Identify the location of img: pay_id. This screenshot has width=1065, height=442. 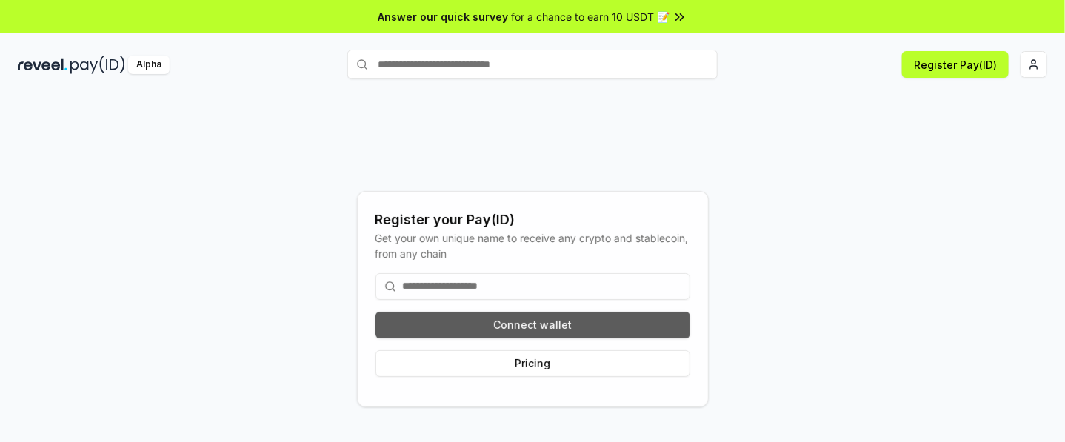
(98, 64).